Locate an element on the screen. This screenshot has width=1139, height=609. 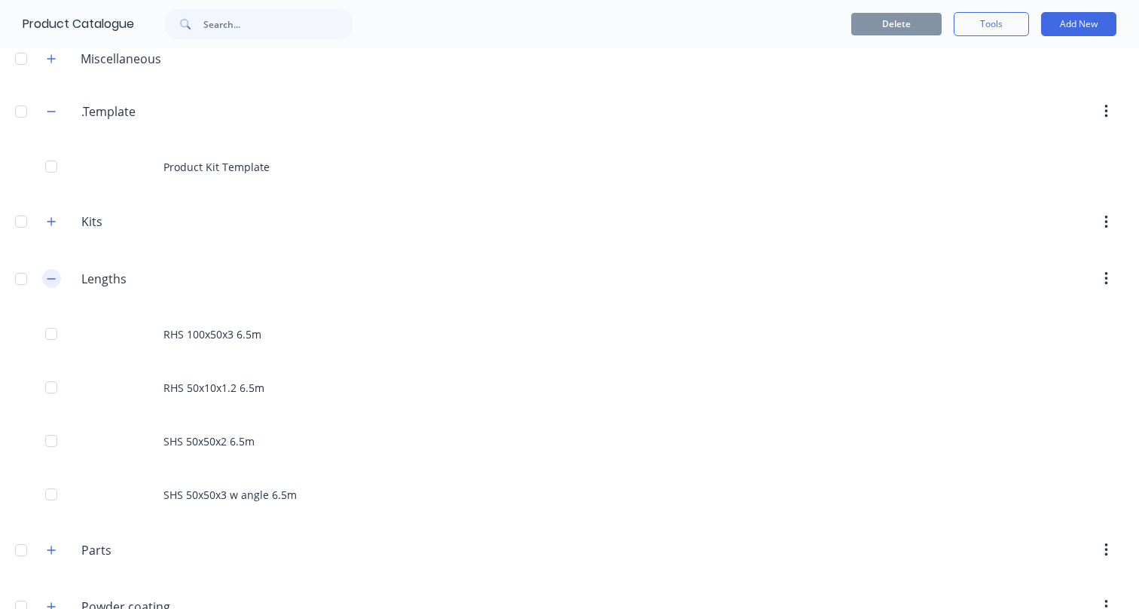
button: Tools is located at coordinates (991, 24).